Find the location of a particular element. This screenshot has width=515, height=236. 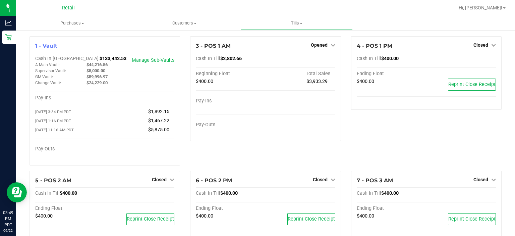

inline-svg: Analytics is located at coordinates (8, 23).